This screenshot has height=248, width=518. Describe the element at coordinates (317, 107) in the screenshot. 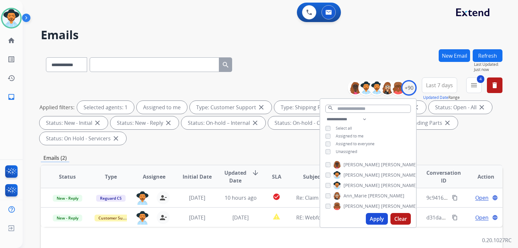

I see `div: Type: Shipping Protection` at that location.